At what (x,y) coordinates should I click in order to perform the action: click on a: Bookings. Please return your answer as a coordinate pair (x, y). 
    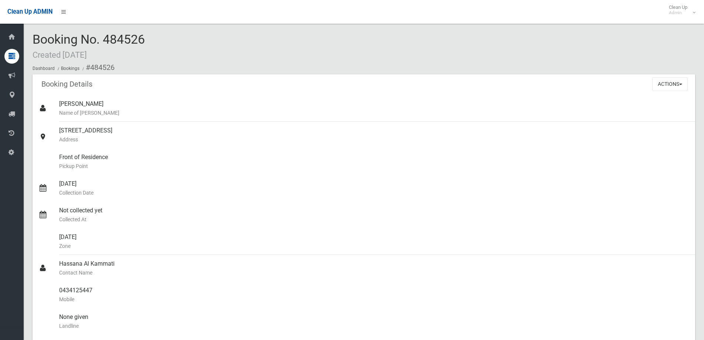
    Looking at the image, I should click on (70, 68).